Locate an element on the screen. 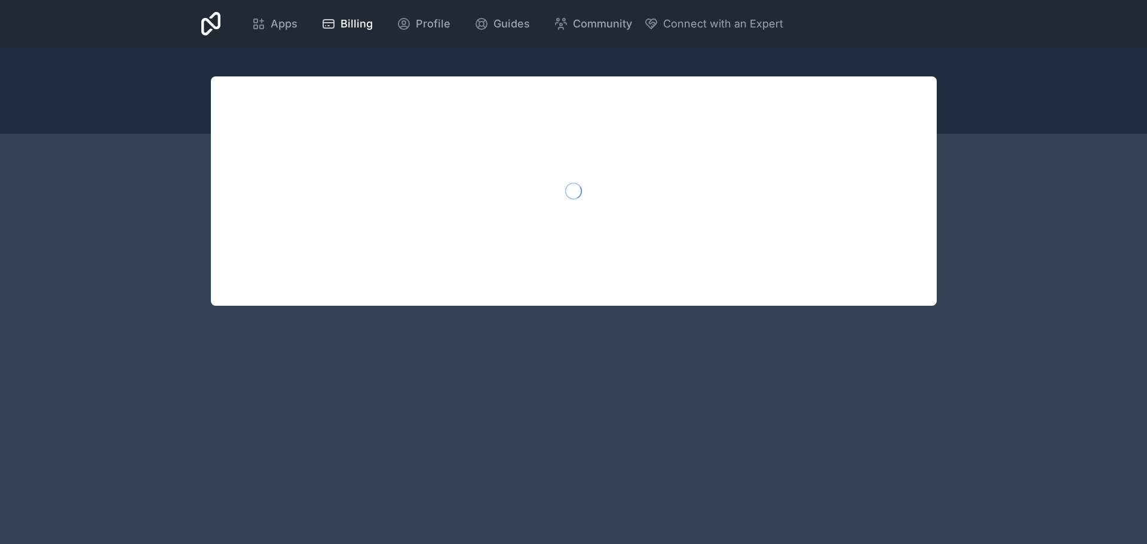 This screenshot has width=1147, height=544. span: Apps is located at coordinates (284, 24).